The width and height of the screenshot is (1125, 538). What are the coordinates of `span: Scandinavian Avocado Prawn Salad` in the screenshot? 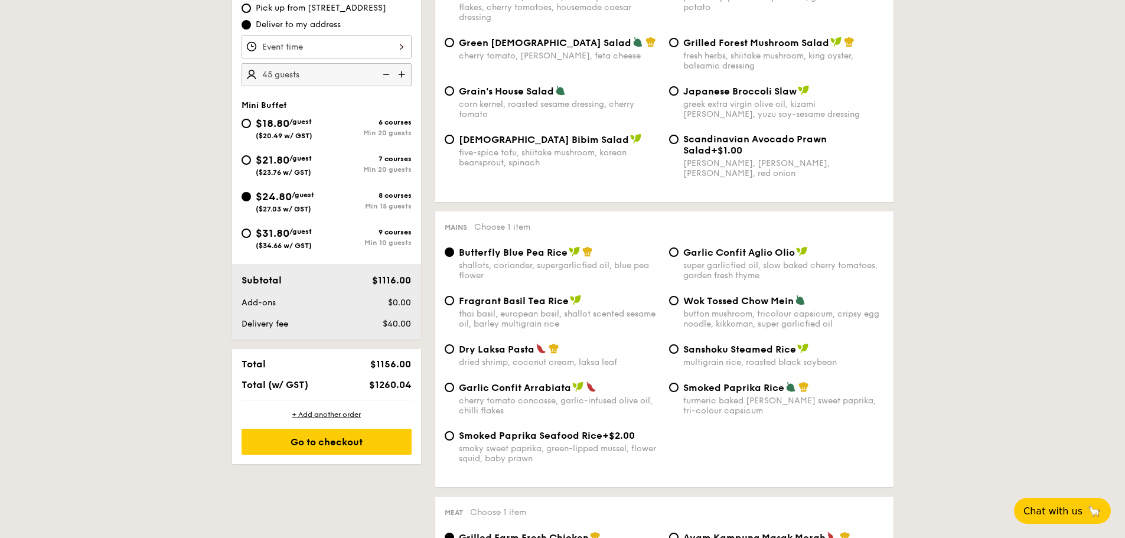 It's located at (755, 145).